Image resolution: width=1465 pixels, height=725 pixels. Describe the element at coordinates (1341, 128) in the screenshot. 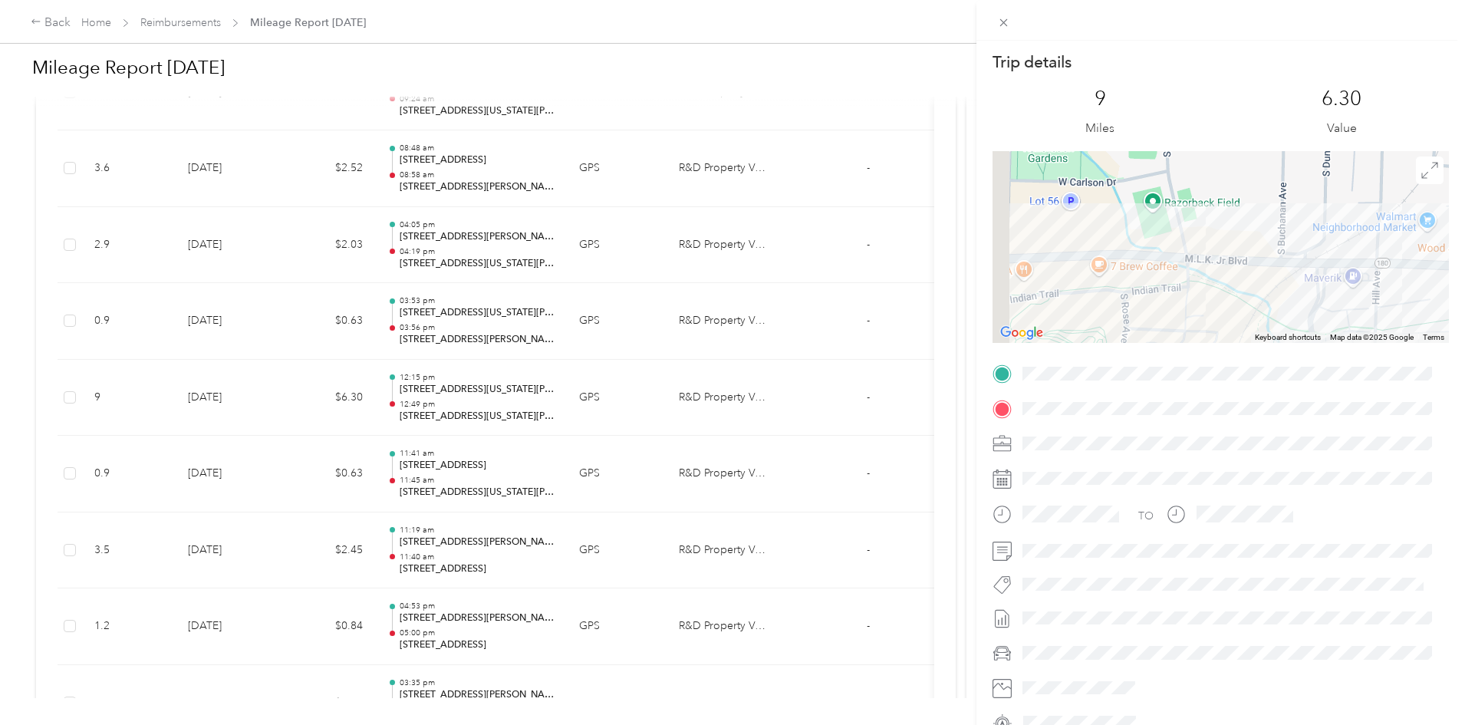

I see `p: Value` at that location.